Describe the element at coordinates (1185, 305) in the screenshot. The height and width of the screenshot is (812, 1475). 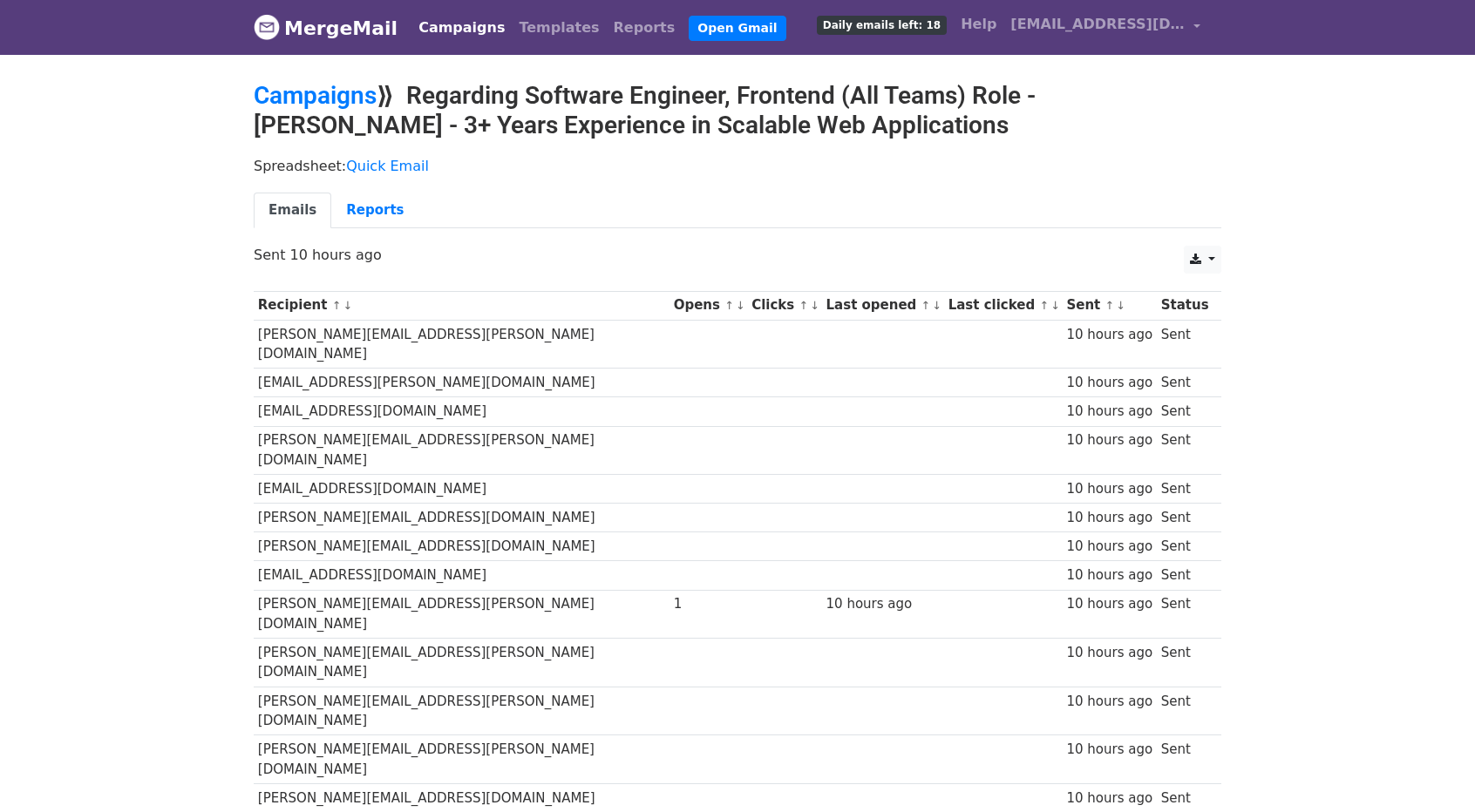
I see `th: Status` at that location.